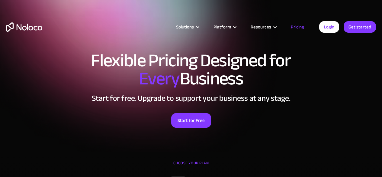 The height and width of the screenshot is (177, 382). I want to click on h1: Flexible Pricing Designed for Business, so click(191, 69).